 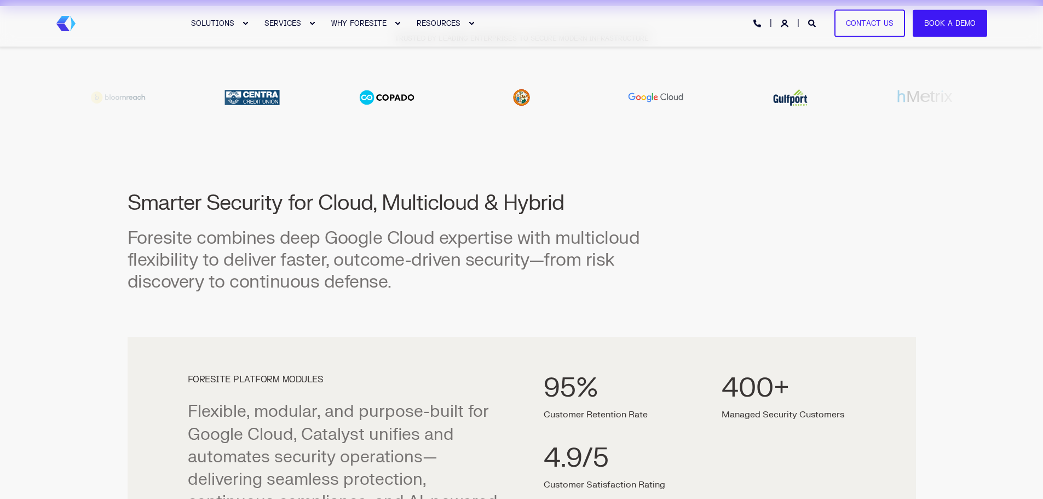 What do you see at coordinates (471, 24) in the screenshot?
I see `div: Expand RESOURCES` at bounding box center [471, 24].